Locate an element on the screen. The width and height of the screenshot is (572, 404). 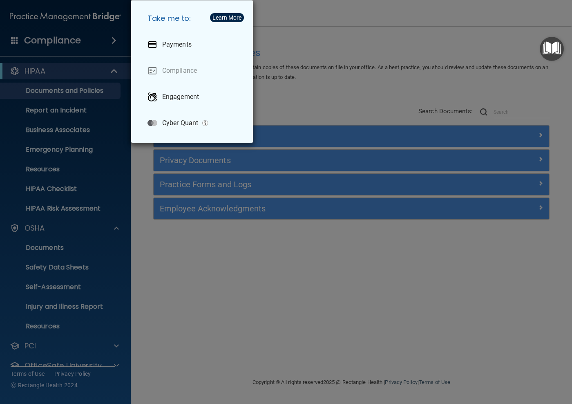
button: Open Resource Center is located at coordinates (552, 49).